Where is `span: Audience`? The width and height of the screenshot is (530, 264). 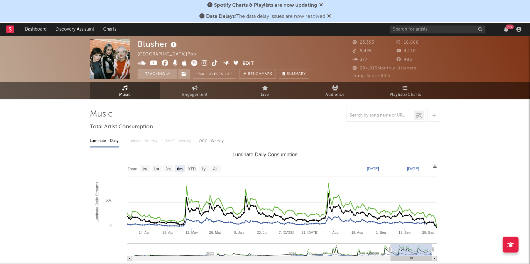
span: Audience is located at coordinates (335, 95).